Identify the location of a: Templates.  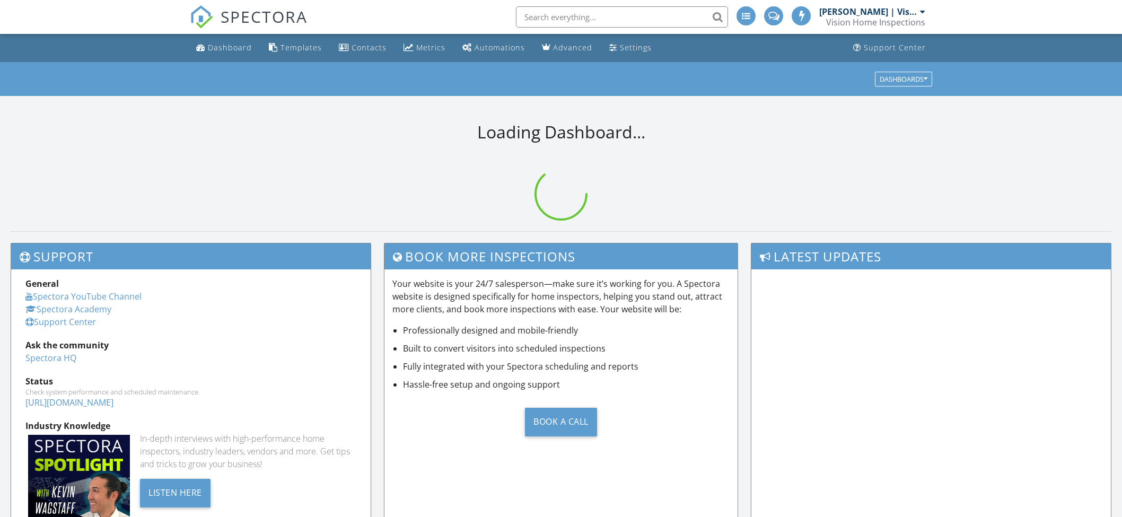
(295, 48).